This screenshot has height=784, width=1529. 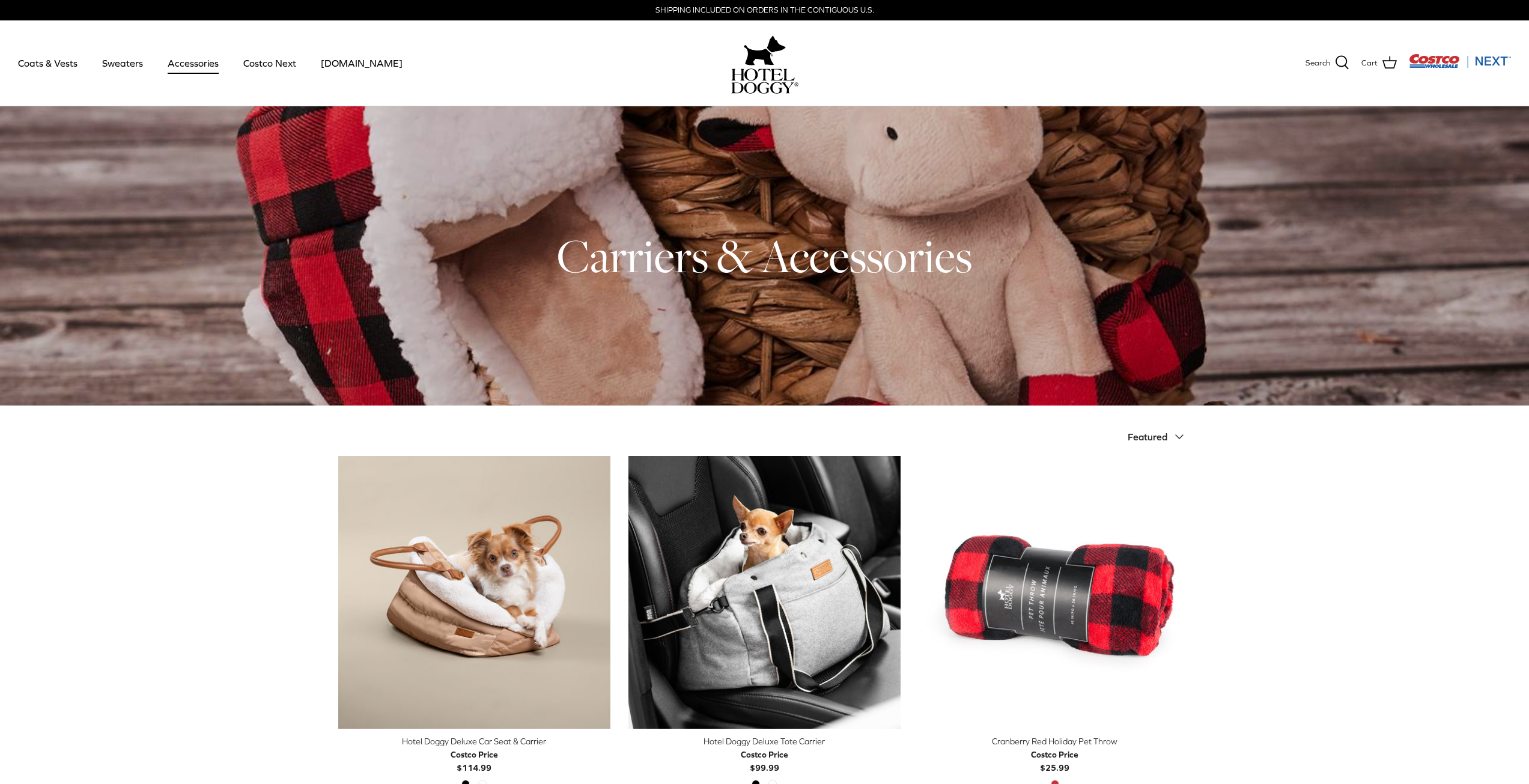 What do you see at coordinates (1327, 63) in the screenshot?
I see `a: Search` at bounding box center [1327, 63].